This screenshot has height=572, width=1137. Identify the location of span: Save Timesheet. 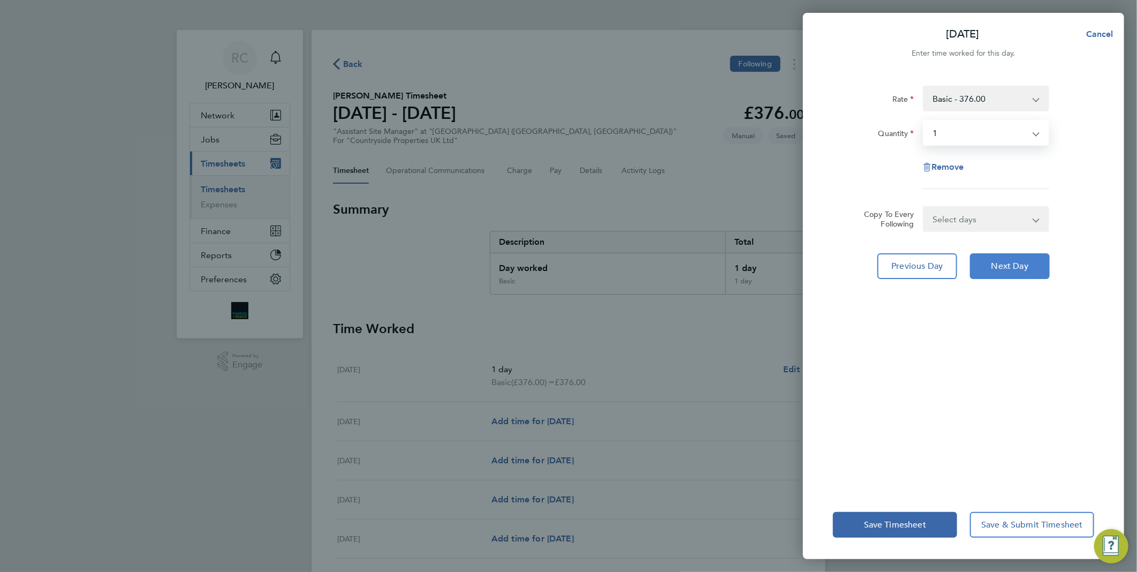
(895, 525).